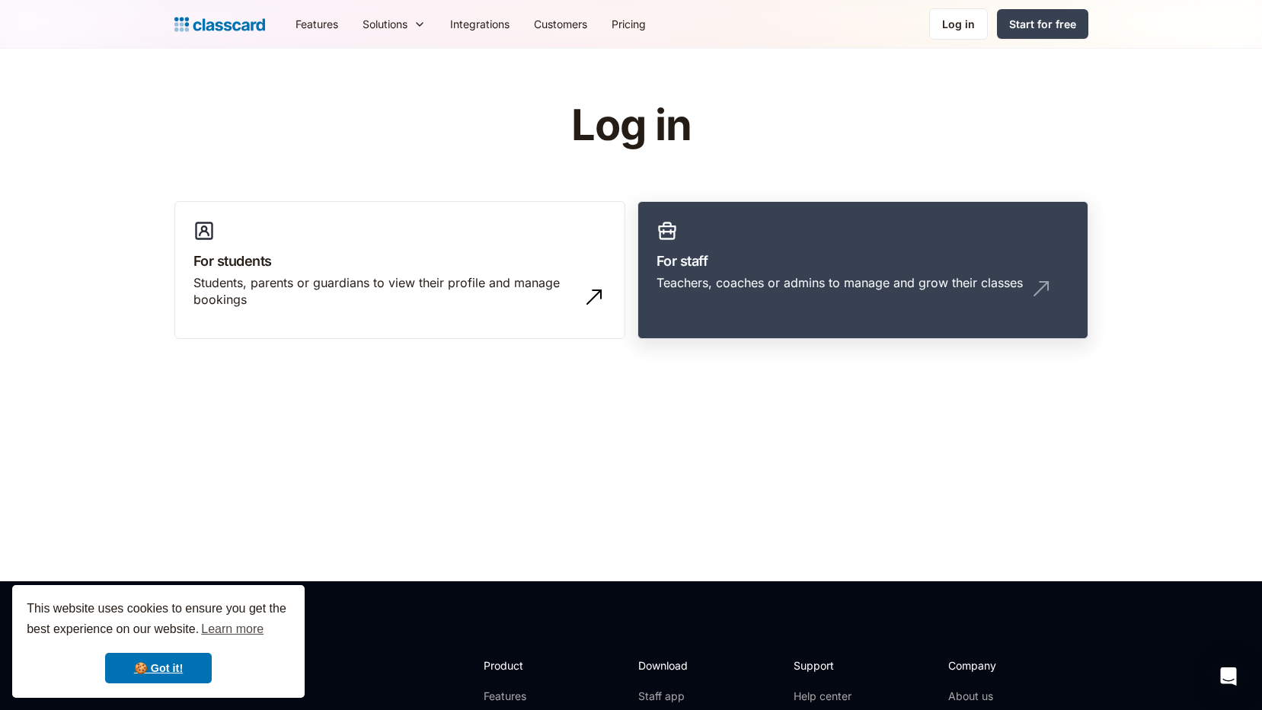 This screenshot has height=710, width=1262. Describe the element at coordinates (958, 24) in the screenshot. I see `div: Log in` at that location.